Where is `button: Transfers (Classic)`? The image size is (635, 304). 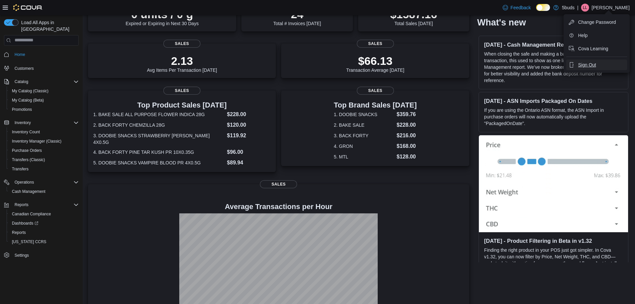 button: Transfers (Classic) is located at coordinates (44, 160).